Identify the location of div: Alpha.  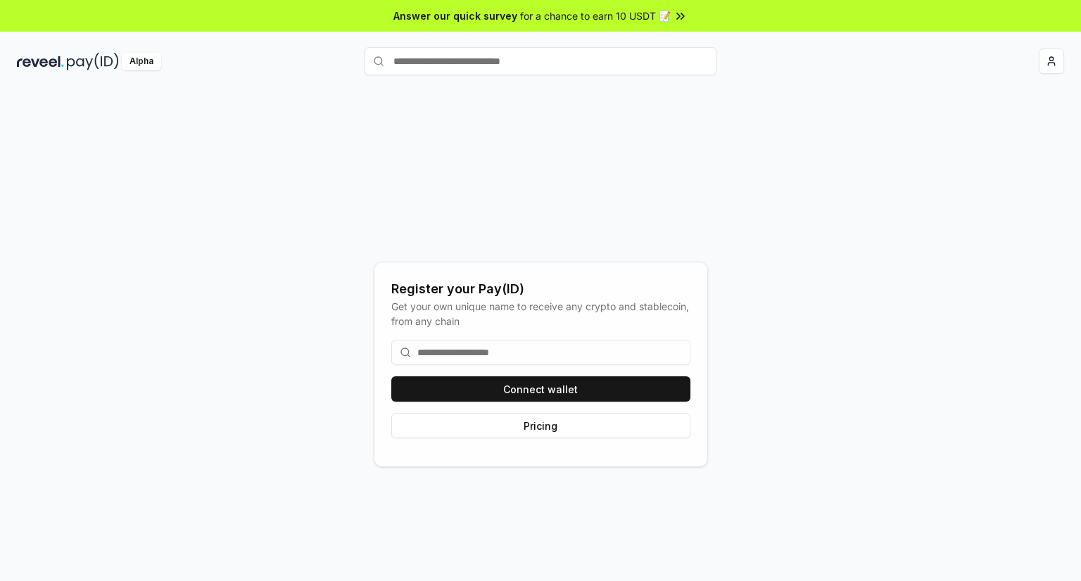
(141, 61).